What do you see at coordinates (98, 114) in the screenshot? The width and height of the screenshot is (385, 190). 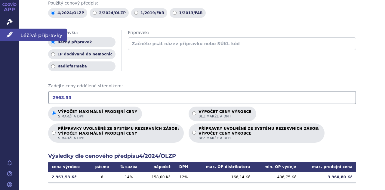 I see `p: Výpočet maximální prodejní ceny` at bounding box center [98, 114].